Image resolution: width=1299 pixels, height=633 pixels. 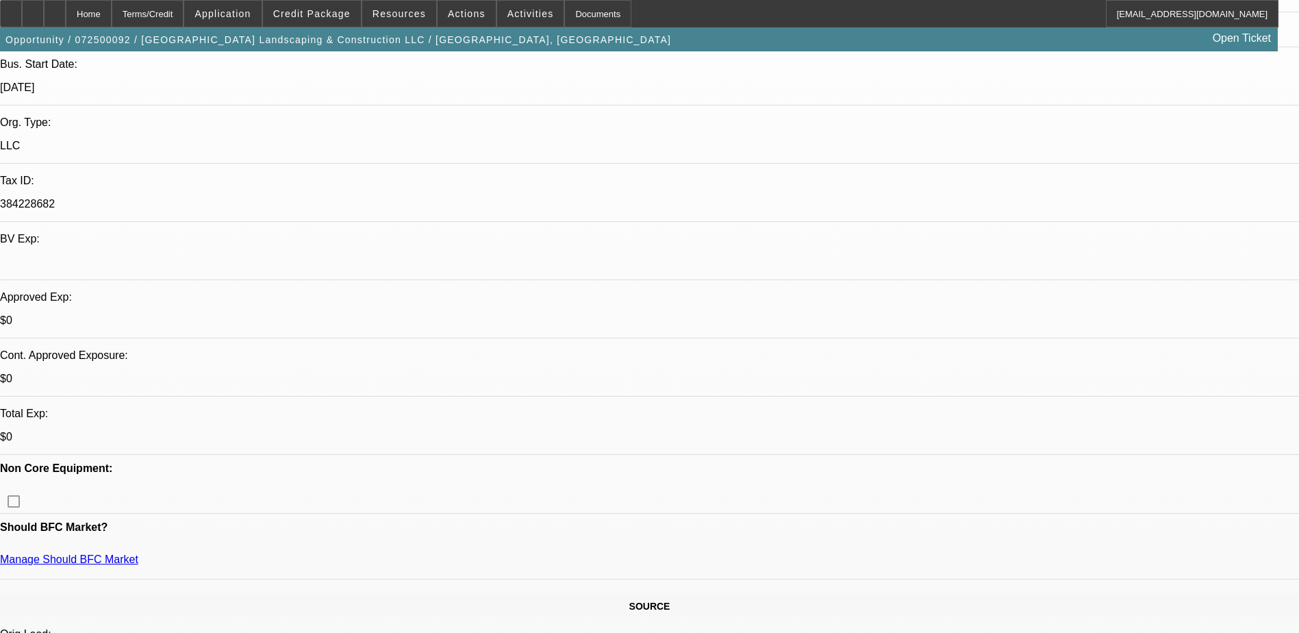 I want to click on button: Application, so click(x=223, y=14).